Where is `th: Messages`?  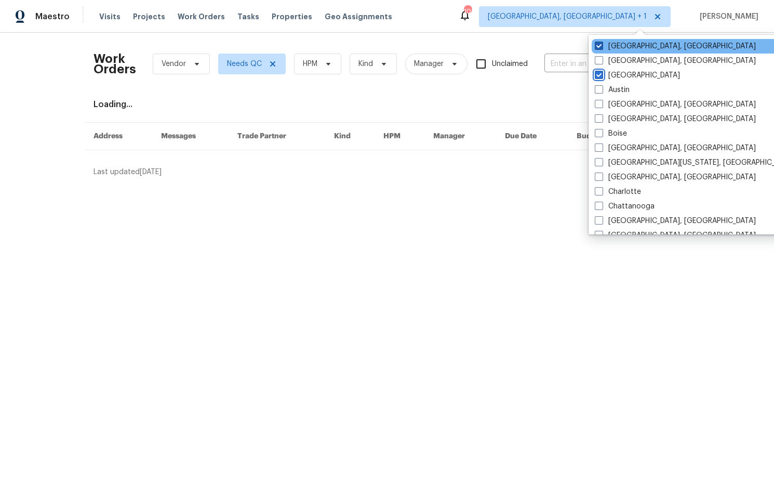 th: Messages is located at coordinates (191, 136).